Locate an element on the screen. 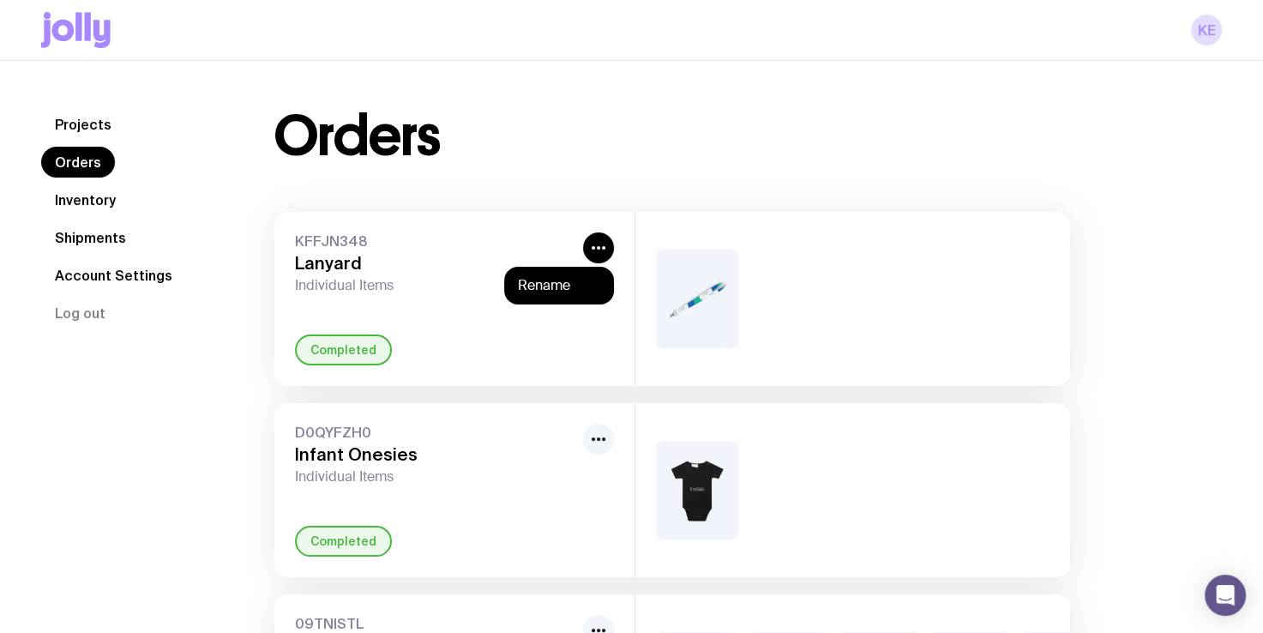 The image size is (1263, 633). button: Rename is located at coordinates (559, 286).